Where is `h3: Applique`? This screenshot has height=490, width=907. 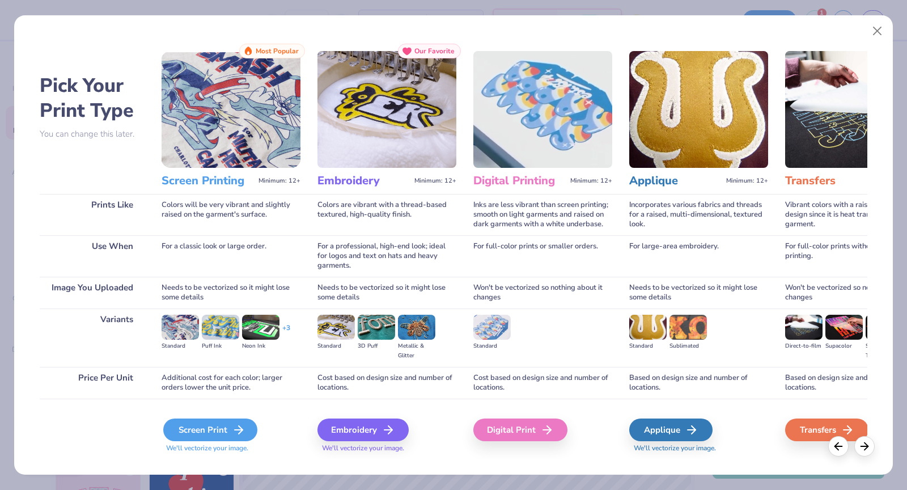 h3: Applique is located at coordinates (675, 181).